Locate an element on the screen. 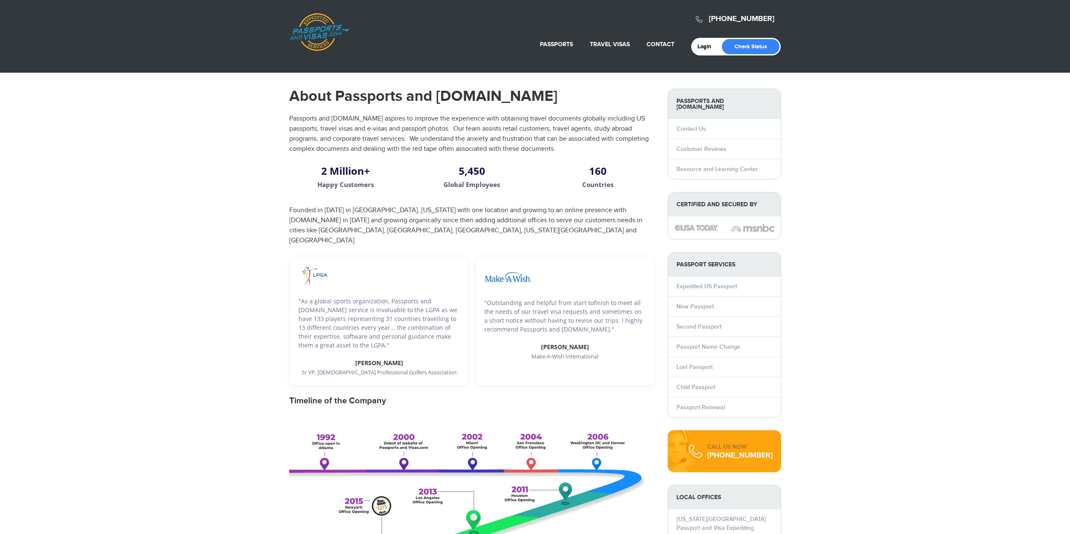 This screenshot has height=534, width=1070. strong: PASSPORT SERVICES is located at coordinates (724, 264).